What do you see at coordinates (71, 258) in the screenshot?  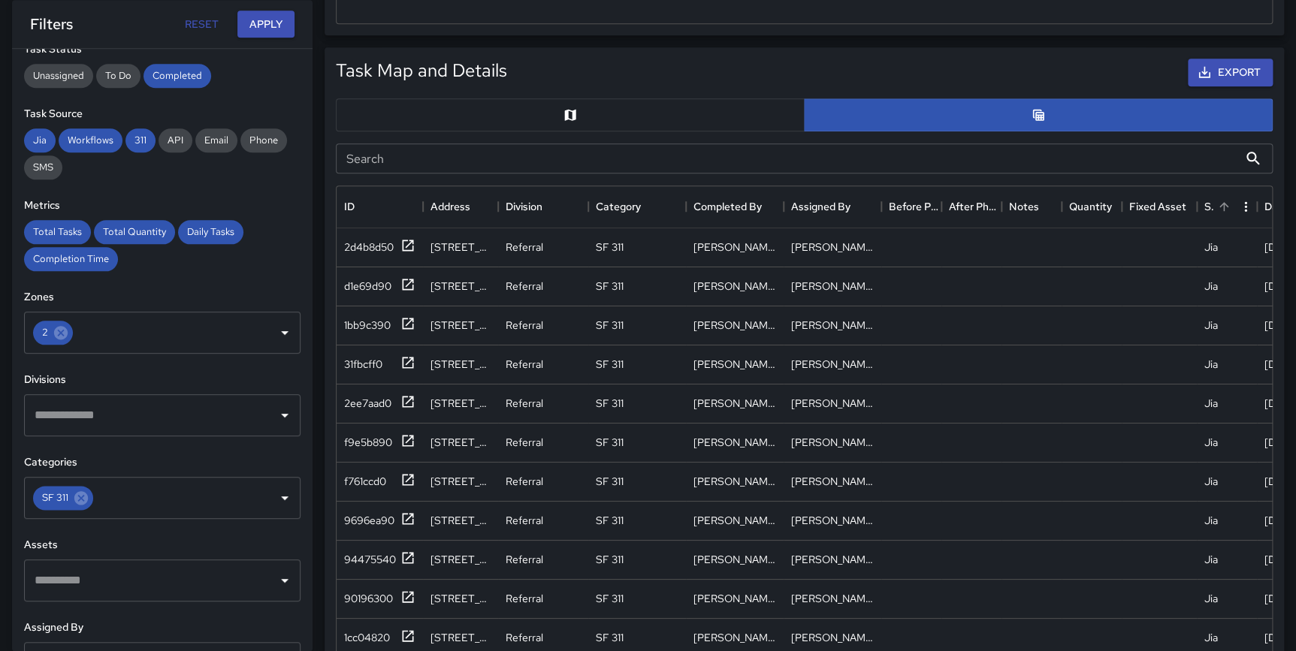 I see `span: Completion Time` at bounding box center [71, 258].